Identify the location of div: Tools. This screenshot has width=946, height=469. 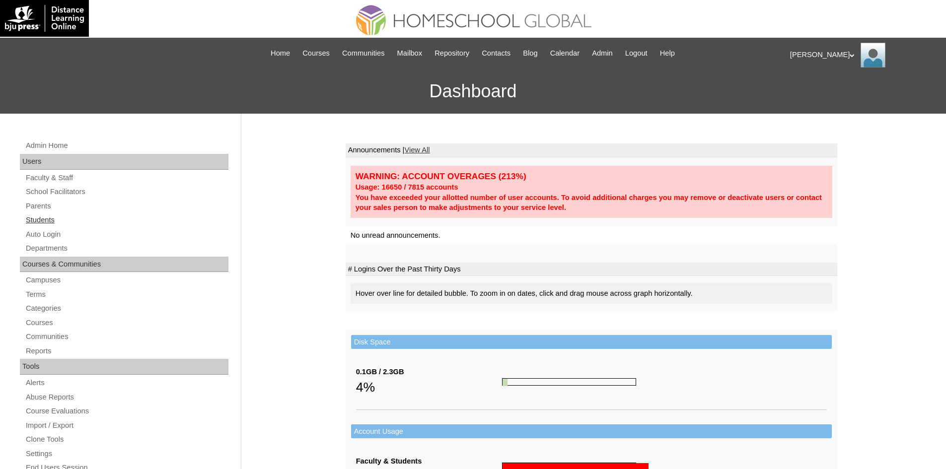
(124, 367).